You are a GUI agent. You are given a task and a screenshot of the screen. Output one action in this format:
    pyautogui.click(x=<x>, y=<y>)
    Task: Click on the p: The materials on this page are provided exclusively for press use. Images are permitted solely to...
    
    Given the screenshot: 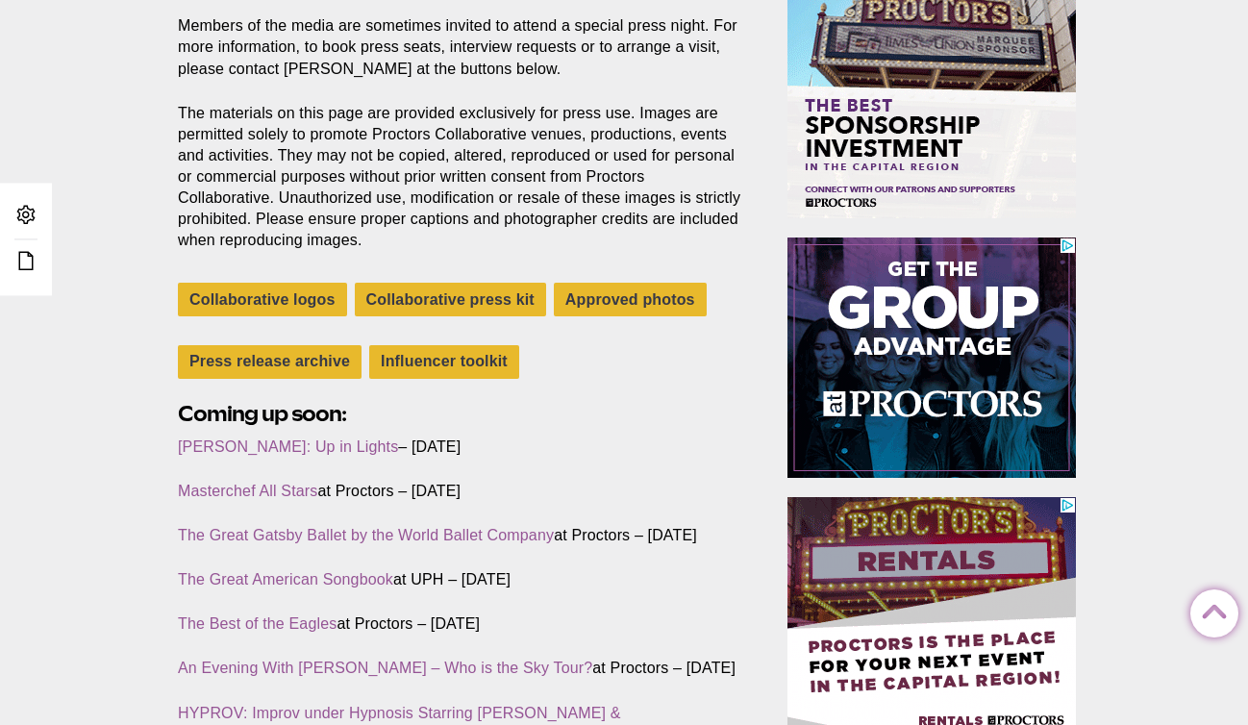 What is the action you would take?
    pyautogui.click(x=461, y=177)
    